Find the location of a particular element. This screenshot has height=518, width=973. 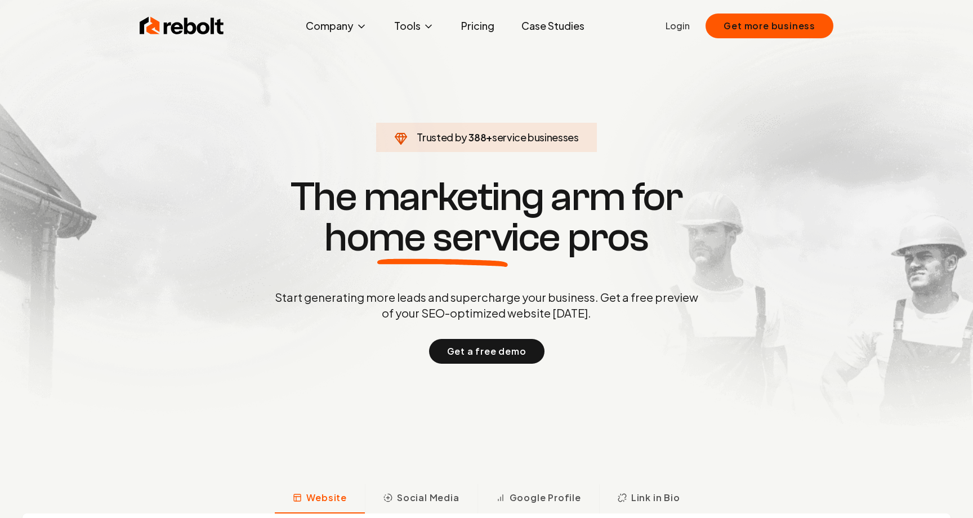

p: Start generating more leads and supercharge your business. Get a free preview of your SEO-optimiz... is located at coordinates (486, 305).